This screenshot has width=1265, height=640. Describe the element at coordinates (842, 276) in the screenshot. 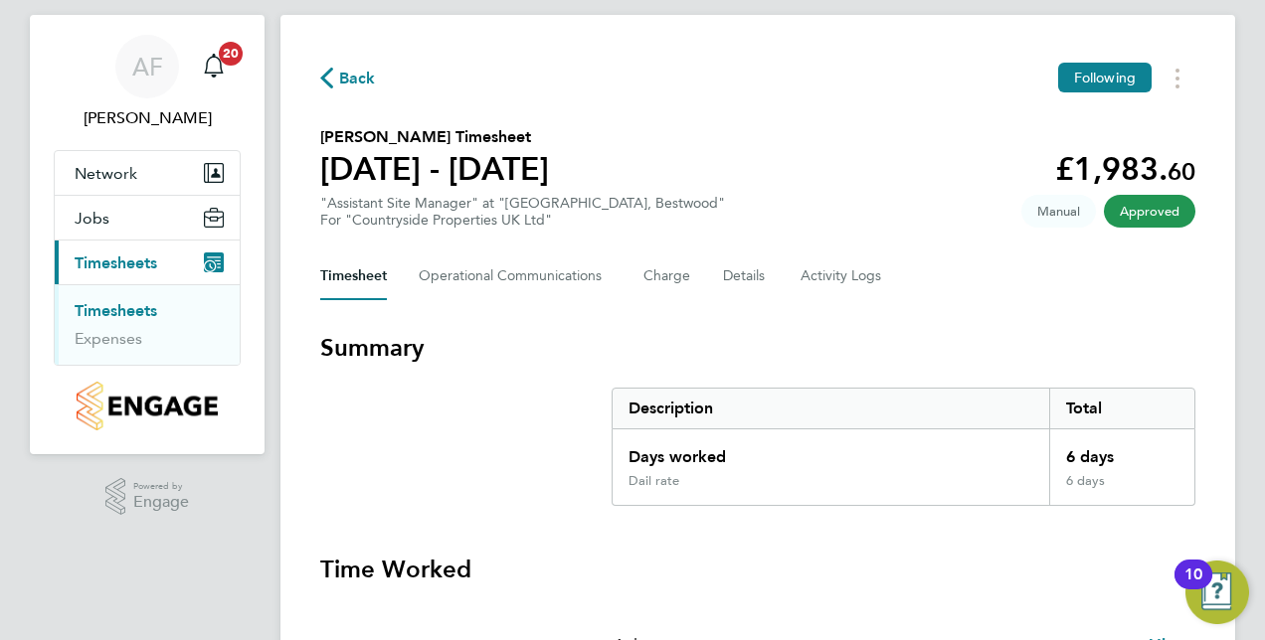

I see `button: Activity Logs` at that location.